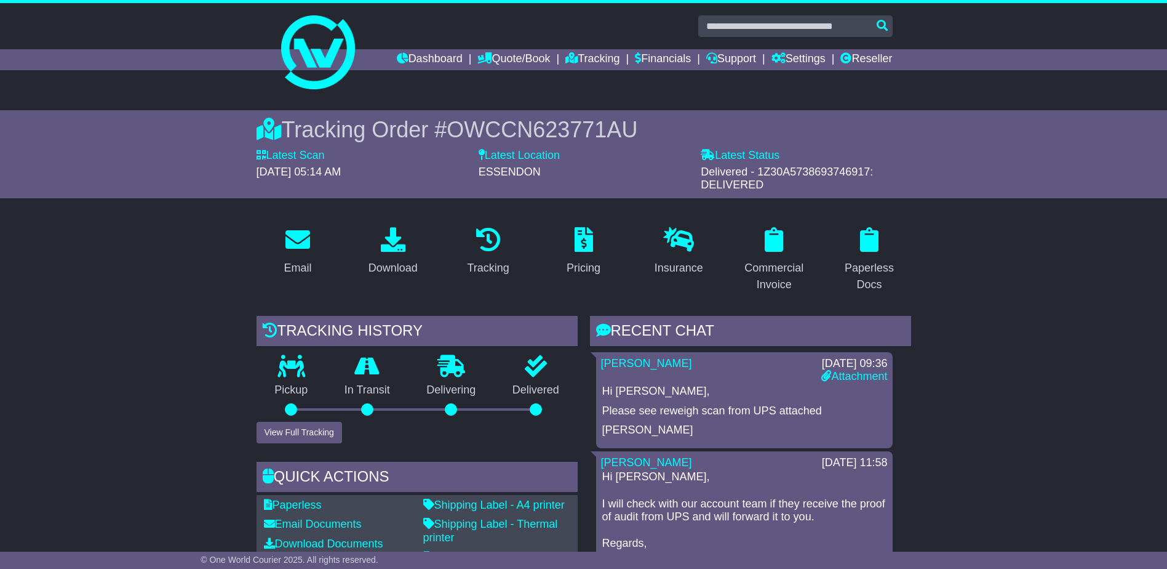  I want to click on div: Tracking Order #, so click(584, 129).